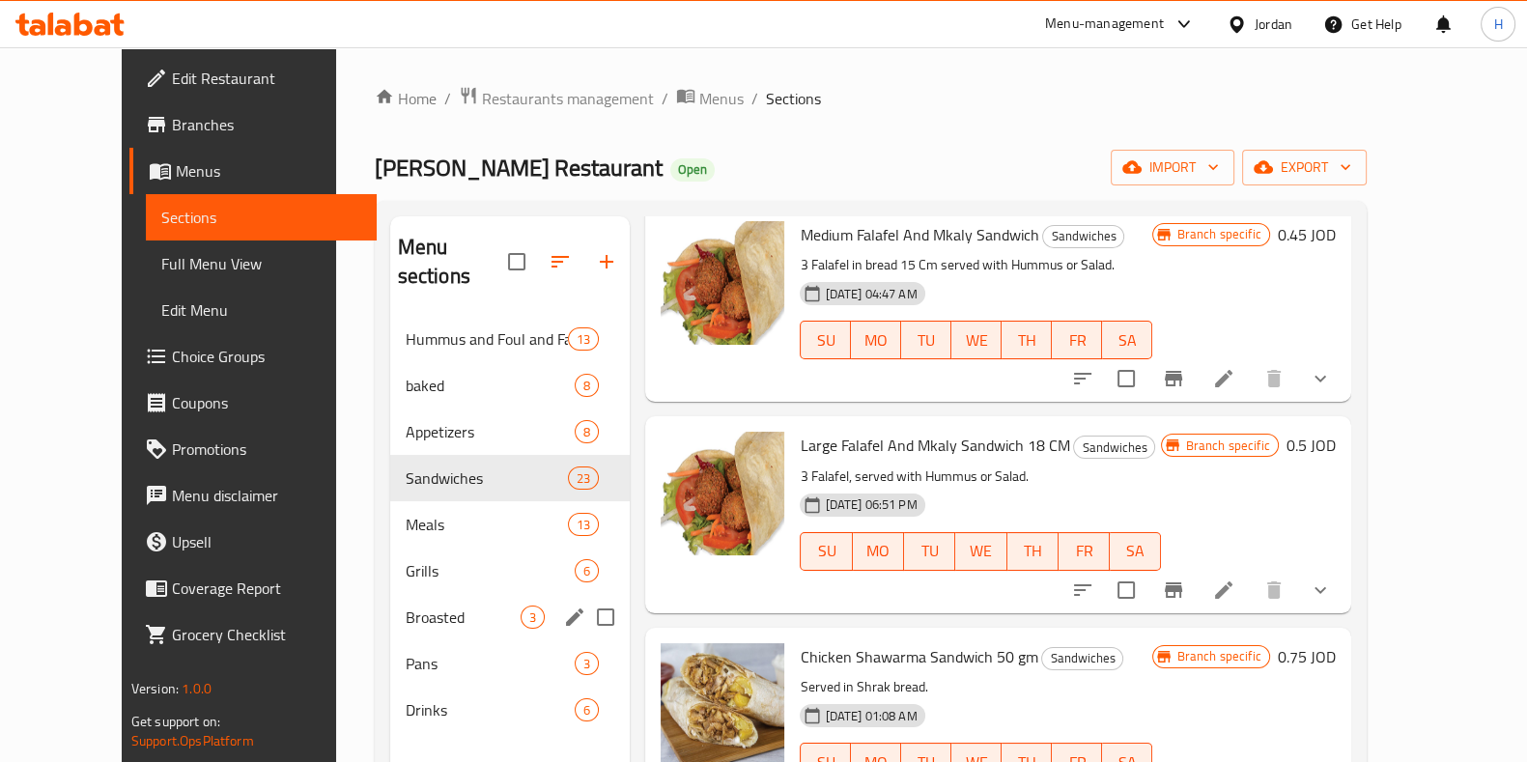  What do you see at coordinates (267, 635) in the screenshot?
I see `span: Grocery Checklist` at bounding box center [267, 635].